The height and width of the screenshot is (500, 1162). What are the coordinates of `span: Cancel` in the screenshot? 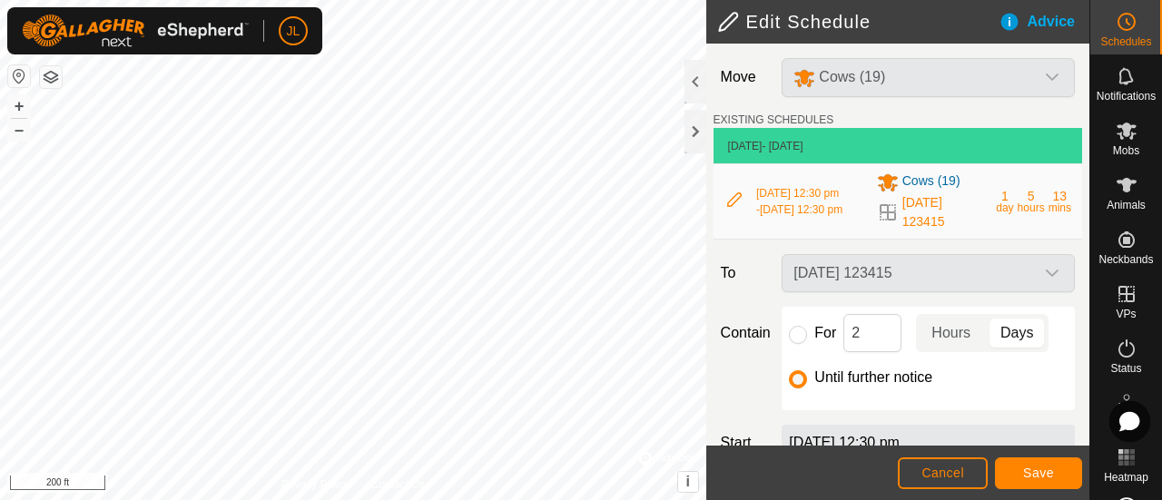 It's located at (942, 473).